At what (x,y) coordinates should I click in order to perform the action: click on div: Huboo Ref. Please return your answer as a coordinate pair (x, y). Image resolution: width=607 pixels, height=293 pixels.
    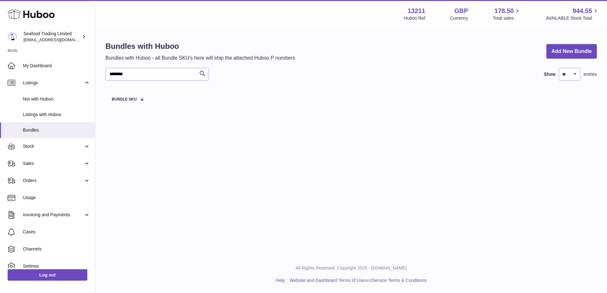
    Looking at the image, I should click on (414, 18).